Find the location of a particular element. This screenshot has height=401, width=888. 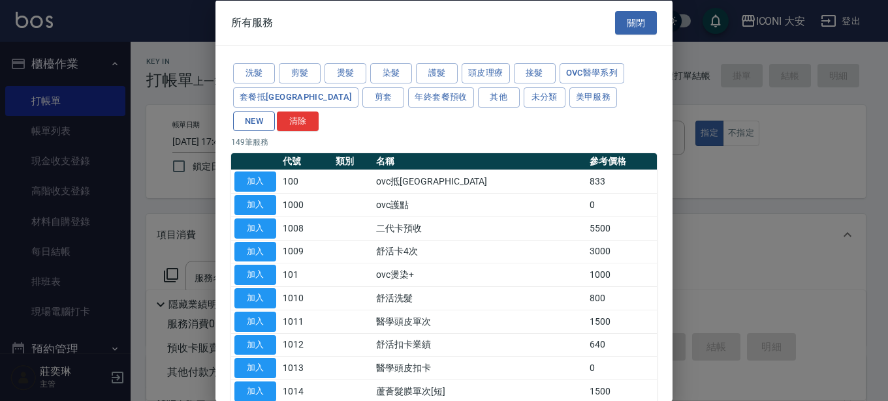

span: 所有服務 is located at coordinates (252, 22).